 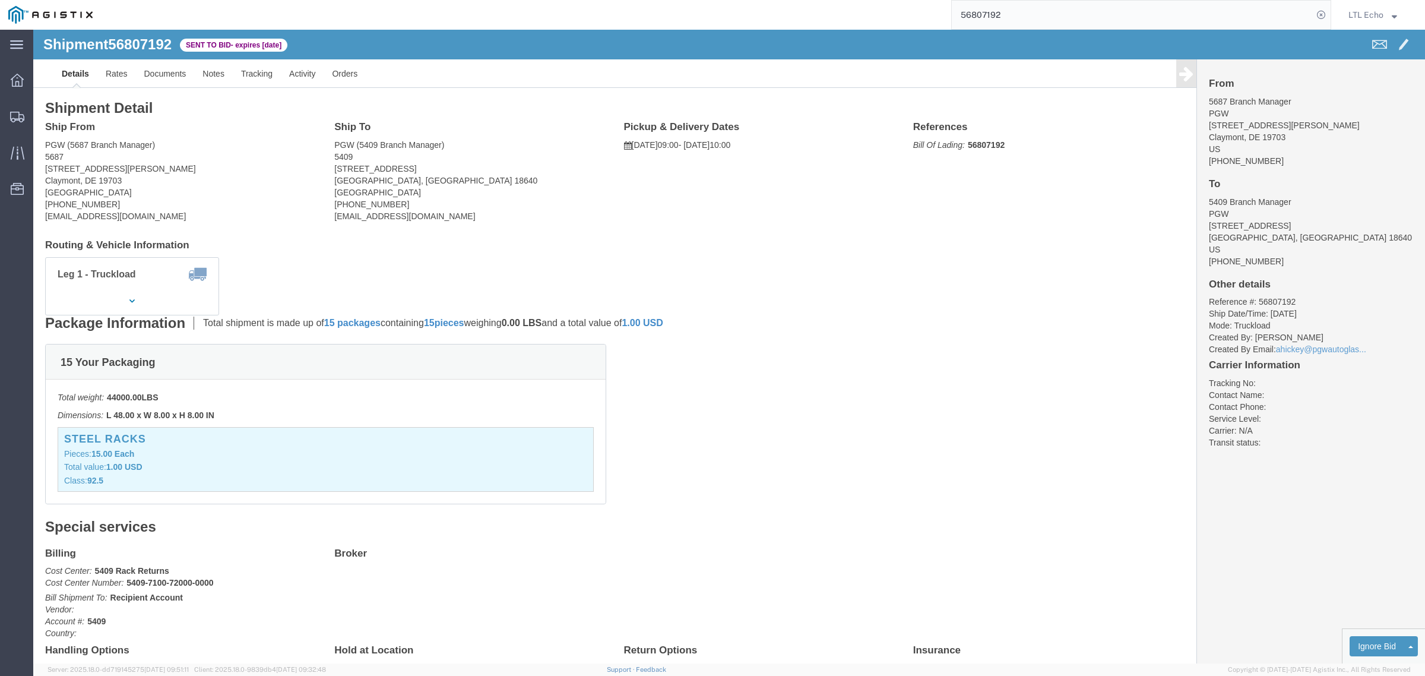 What do you see at coordinates (1132, 15) in the screenshot?
I see `input: Search for shipment number, reference number` at bounding box center [1132, 15].